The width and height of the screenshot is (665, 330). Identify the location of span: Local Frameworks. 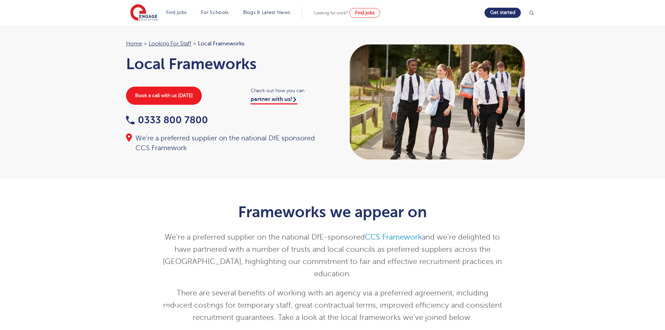
(221, 44).